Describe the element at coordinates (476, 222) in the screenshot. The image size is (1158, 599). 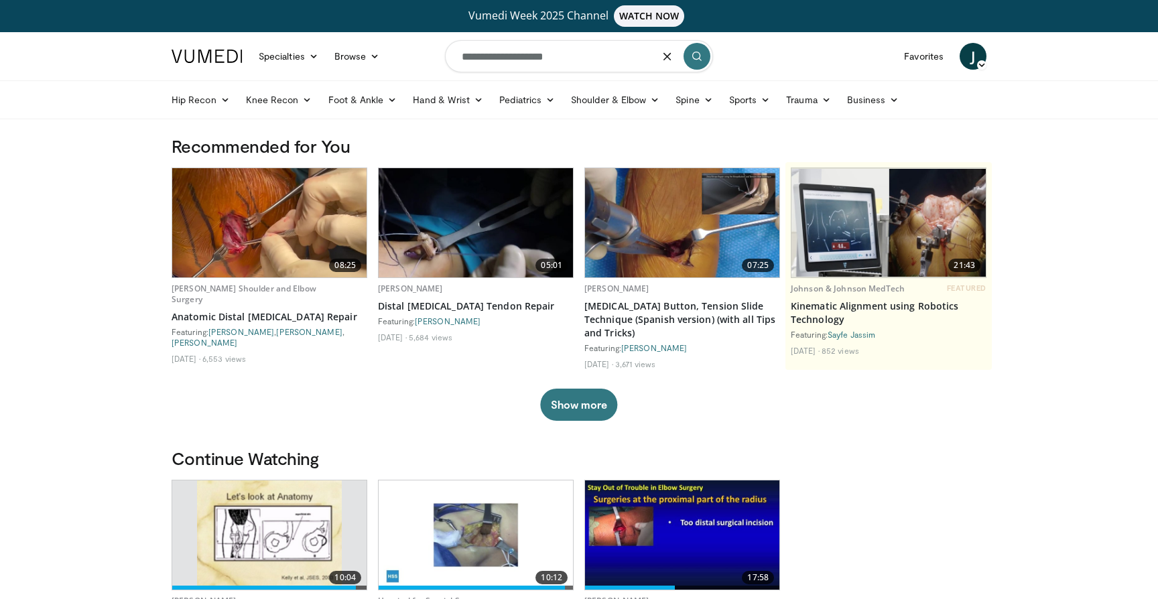
I see `img: b116c209-6dbb-4118-b0fd-2a663c176b83.620x360_q85_upscale.jpg` at that location.